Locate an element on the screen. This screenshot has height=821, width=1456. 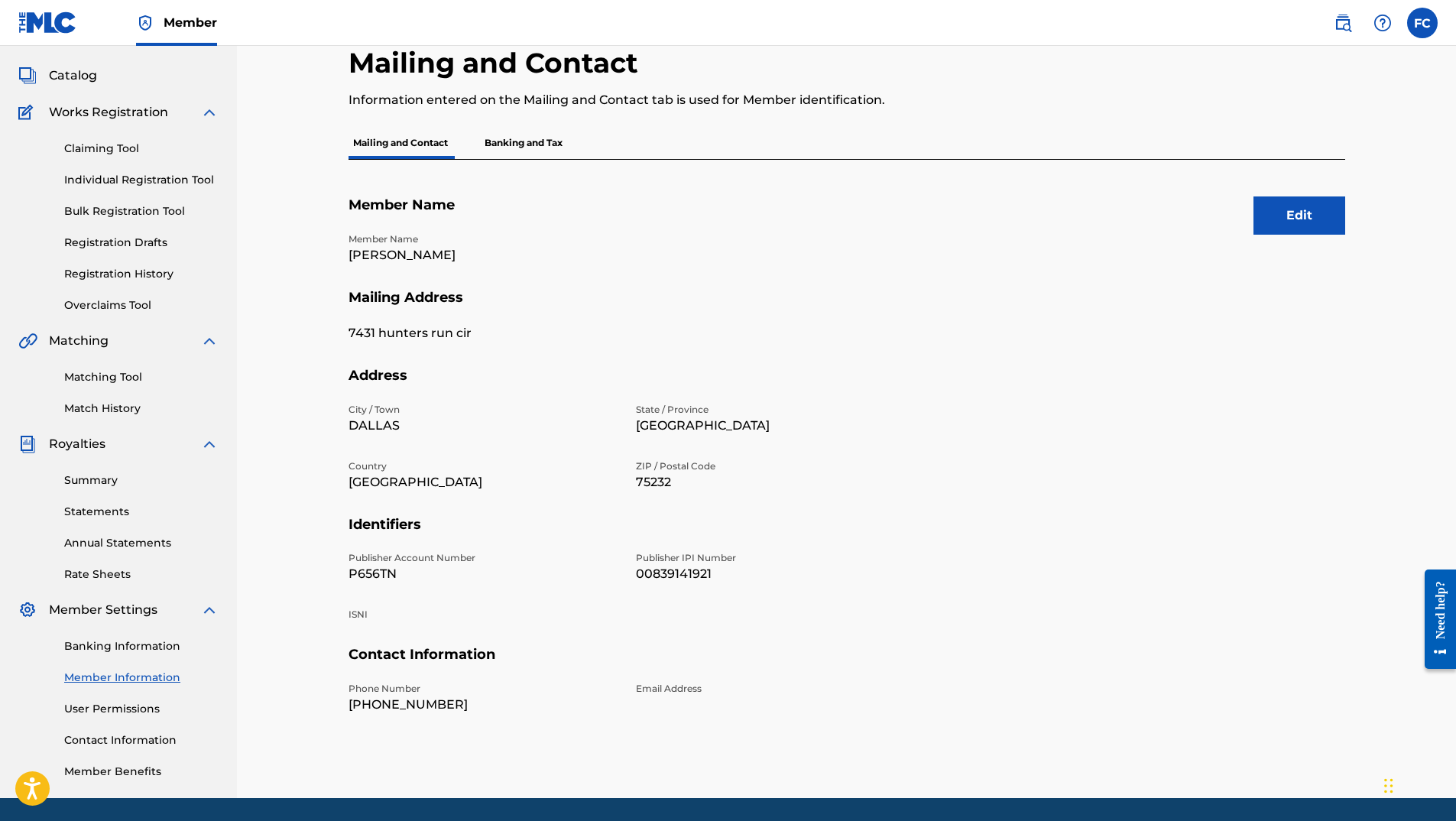
a: Member Benefits is located at coordinates (142, 771).